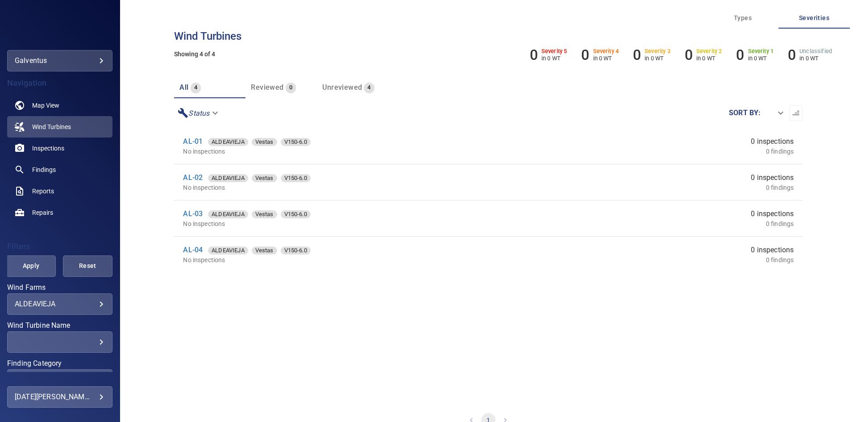  I want to click on img: galventus-logo, so click(60, 27).